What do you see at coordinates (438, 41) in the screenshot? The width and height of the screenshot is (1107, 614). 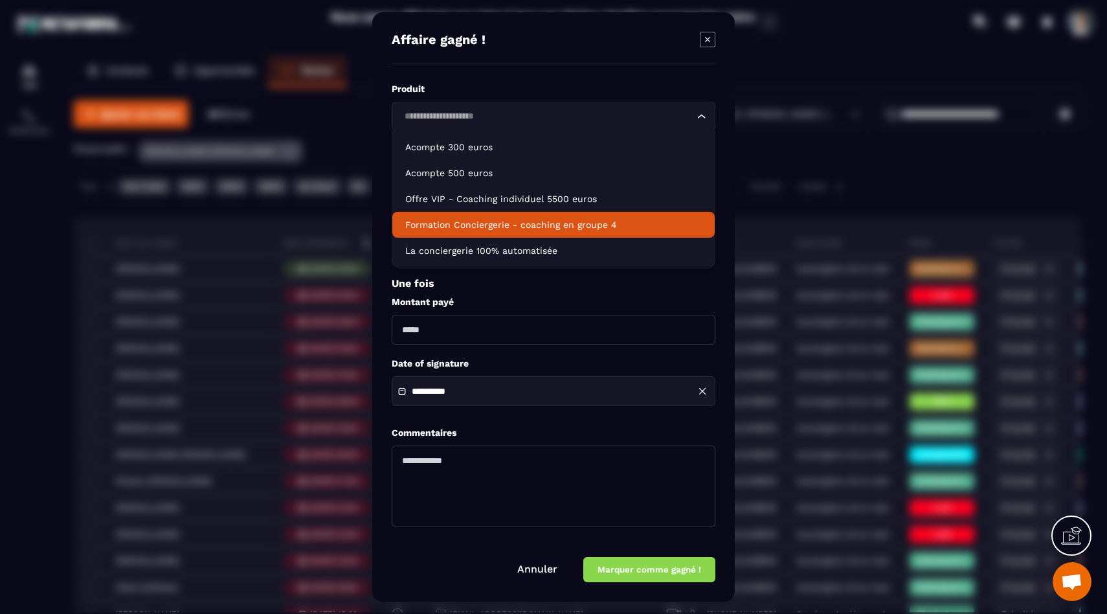 I see `h4: Affaire gagné !` at bounding box center [438, 41].